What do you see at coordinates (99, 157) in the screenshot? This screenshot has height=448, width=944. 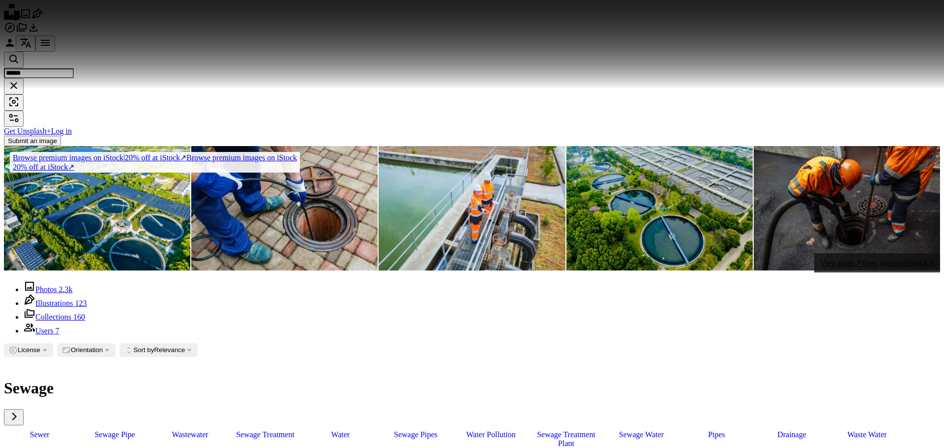 I see `span: 20% off at iStock ↗` at bounding box center [99, 157].